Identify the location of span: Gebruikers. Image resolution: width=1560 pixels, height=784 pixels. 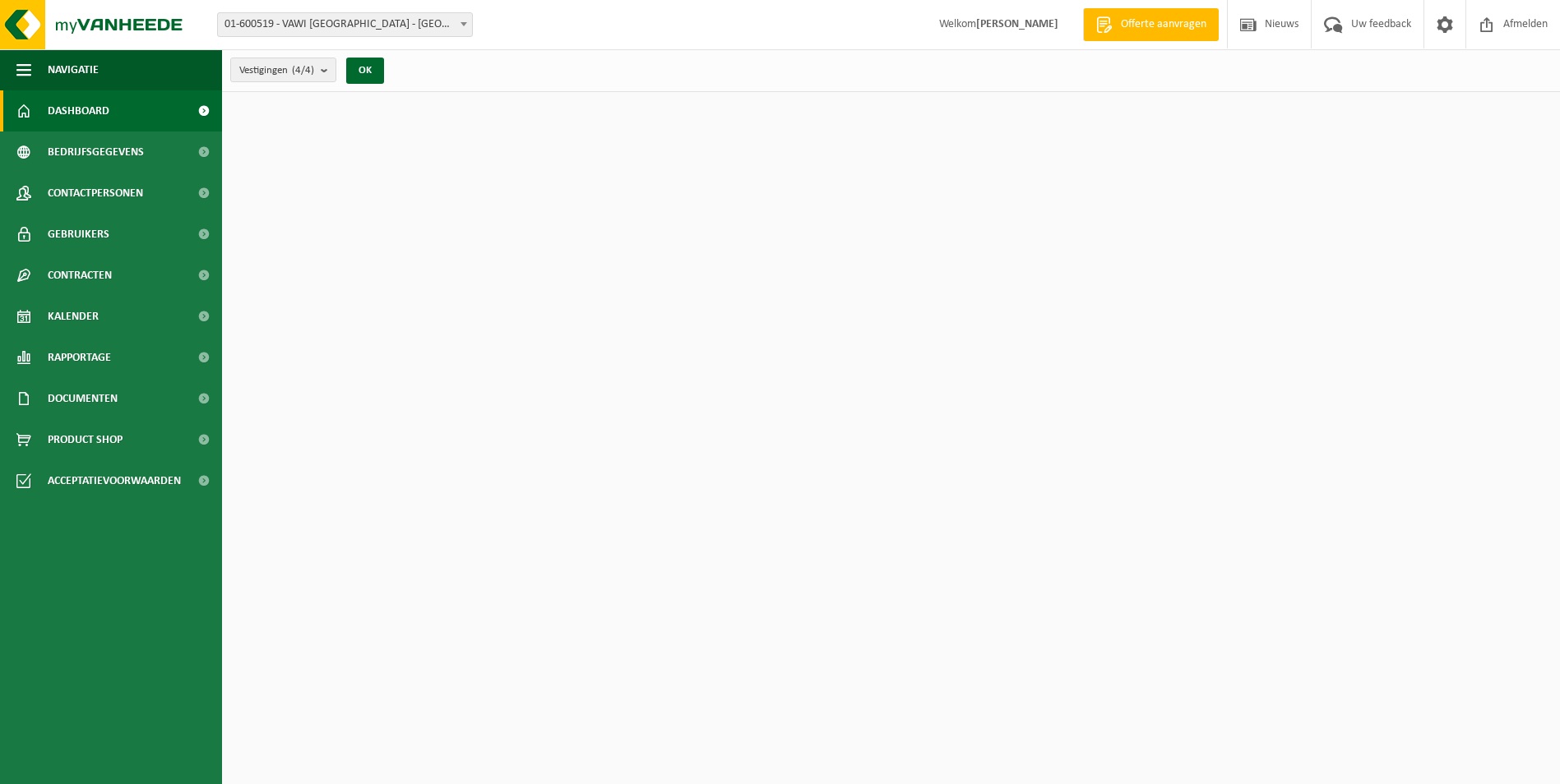
(78, 234).